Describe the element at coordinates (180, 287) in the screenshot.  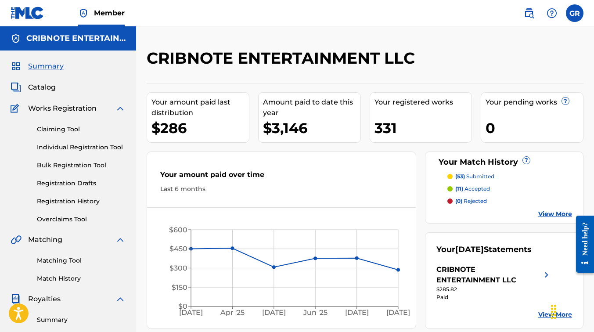
I see `tspan: $150` at that location.